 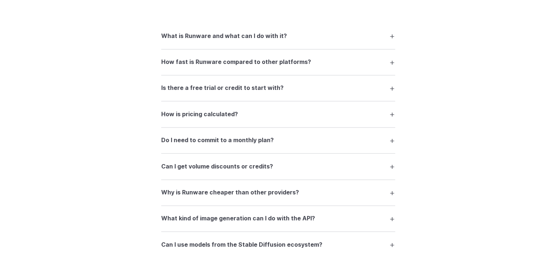 What do you see at coordinates (278, 36) in the screenshot?
I see `summary: What is Runware and what can I do with it?` at bounding box center [278, 36].